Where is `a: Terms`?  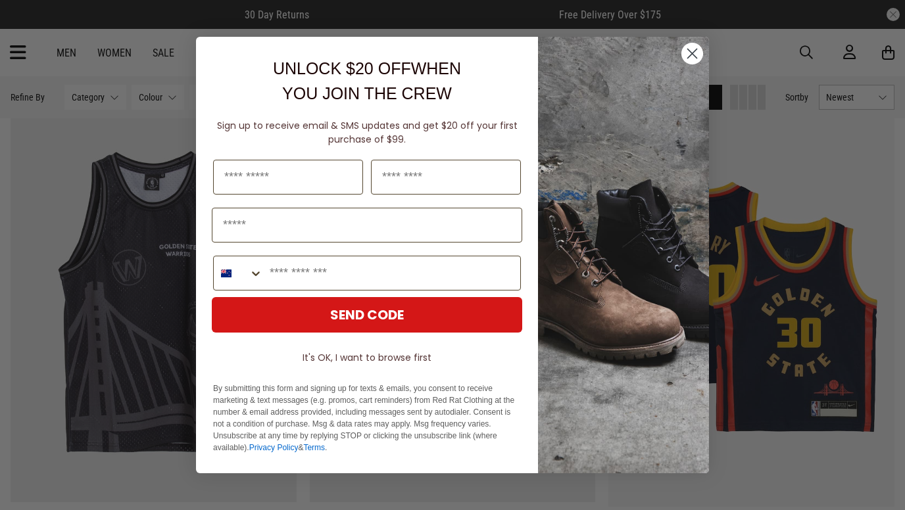 a: Terms is located at coordinates (314, 448).